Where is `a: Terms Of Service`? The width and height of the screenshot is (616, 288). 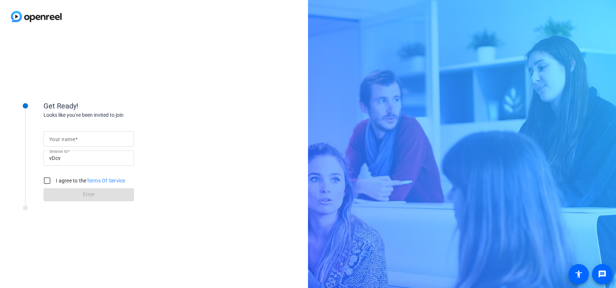
a: Terms Of Service is located at coordinates (106, 181).